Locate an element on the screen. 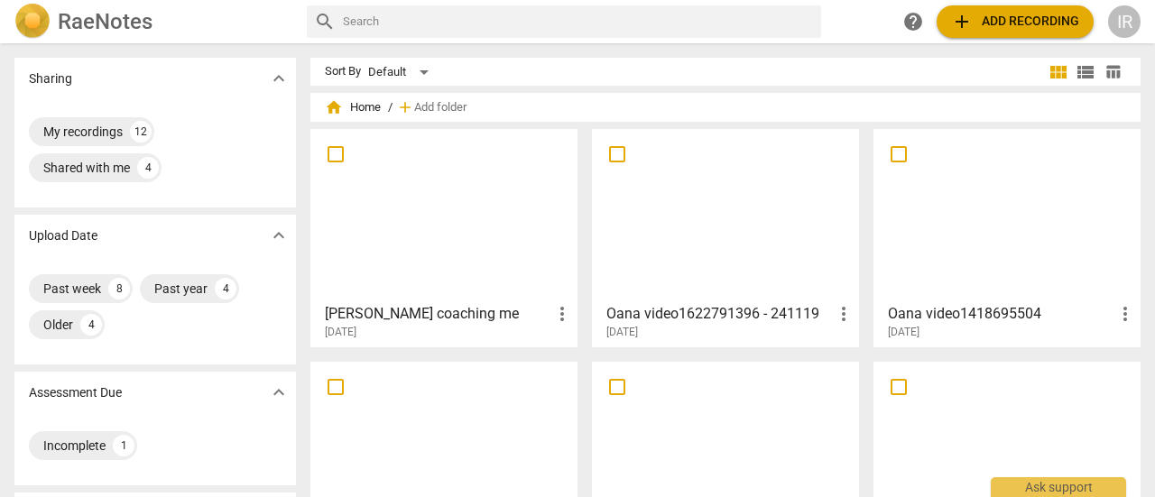 The width and height of the screenshot is (1155, 497). span: Add recording is located at coordinates (1016, 22).